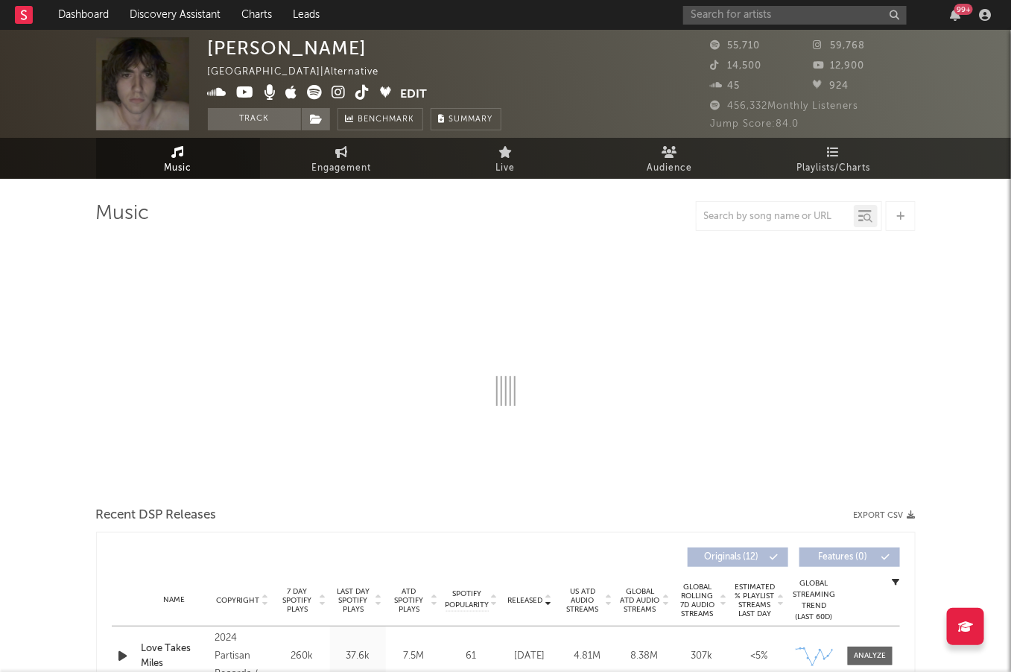 This screenshot has width=1011, height=672. Describe the element at coordinates (784, 106) in the screenshot. I see `span: 456,332 Monthly Listeners` at that location.